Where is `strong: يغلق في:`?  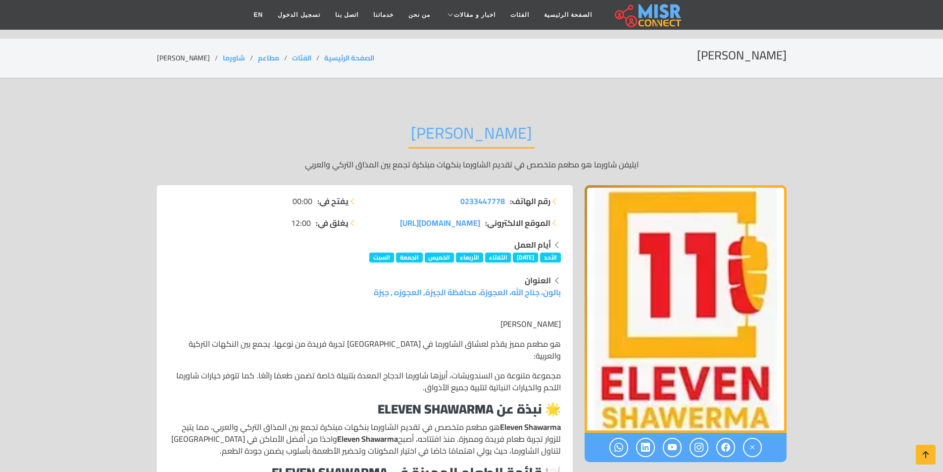
strong: يغلق في: is located at coordinates (332, 223).